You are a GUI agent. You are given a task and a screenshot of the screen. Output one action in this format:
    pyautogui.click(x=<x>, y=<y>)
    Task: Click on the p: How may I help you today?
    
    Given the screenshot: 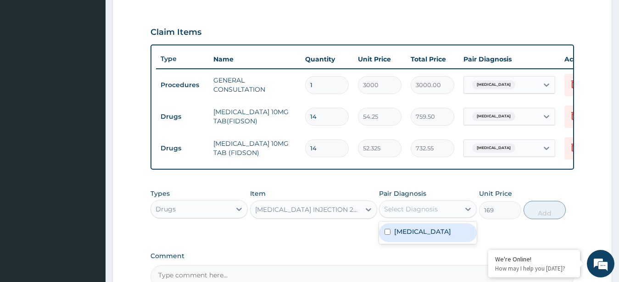 What is the action you would take?
    pyautogui.click(x=534, y=268)
    